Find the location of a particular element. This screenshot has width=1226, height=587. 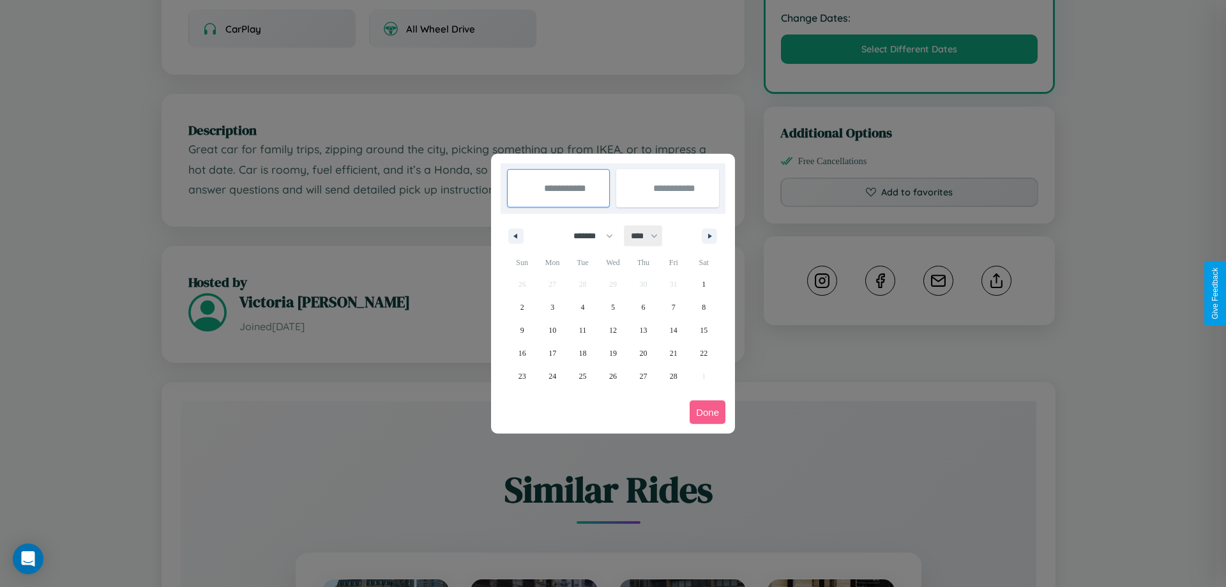

span: 5 is located at coordinates (613, 307).